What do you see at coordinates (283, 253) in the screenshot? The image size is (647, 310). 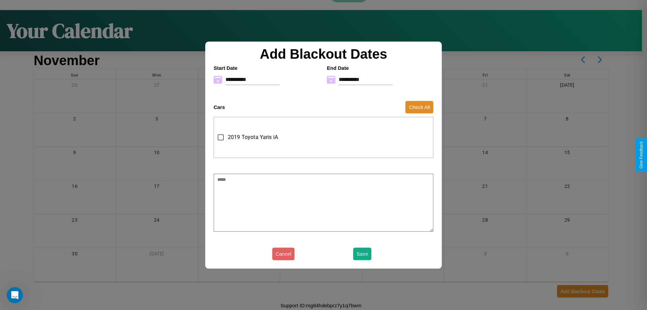 I see `button: Cancel` at bounding box center [283, 253].